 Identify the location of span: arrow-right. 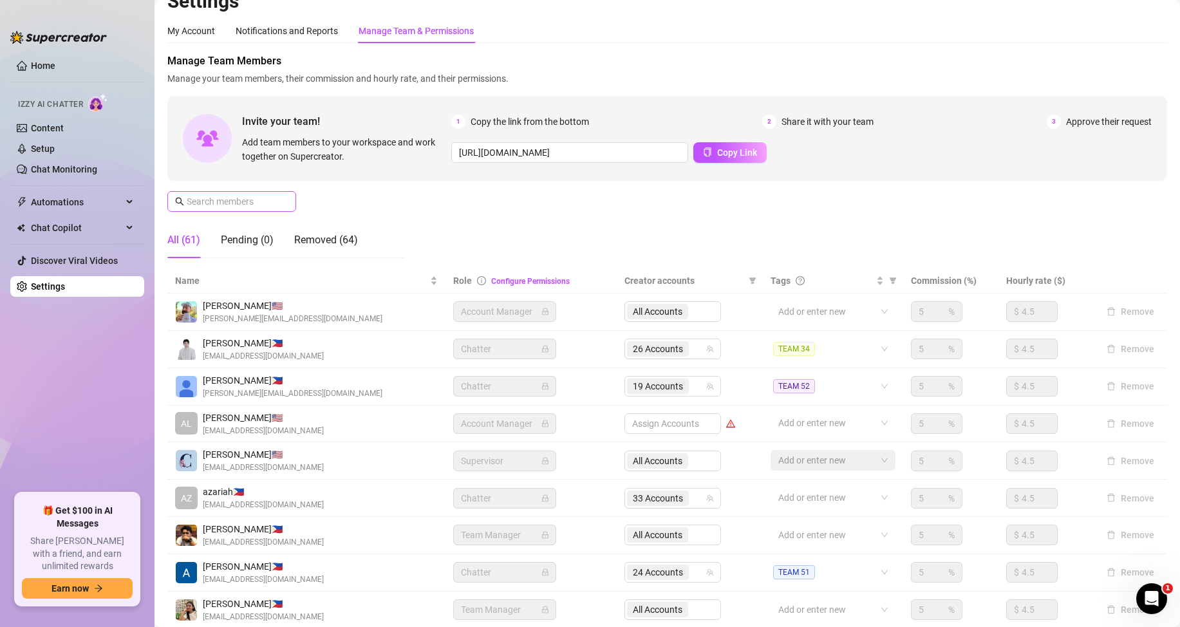
(99, 589).